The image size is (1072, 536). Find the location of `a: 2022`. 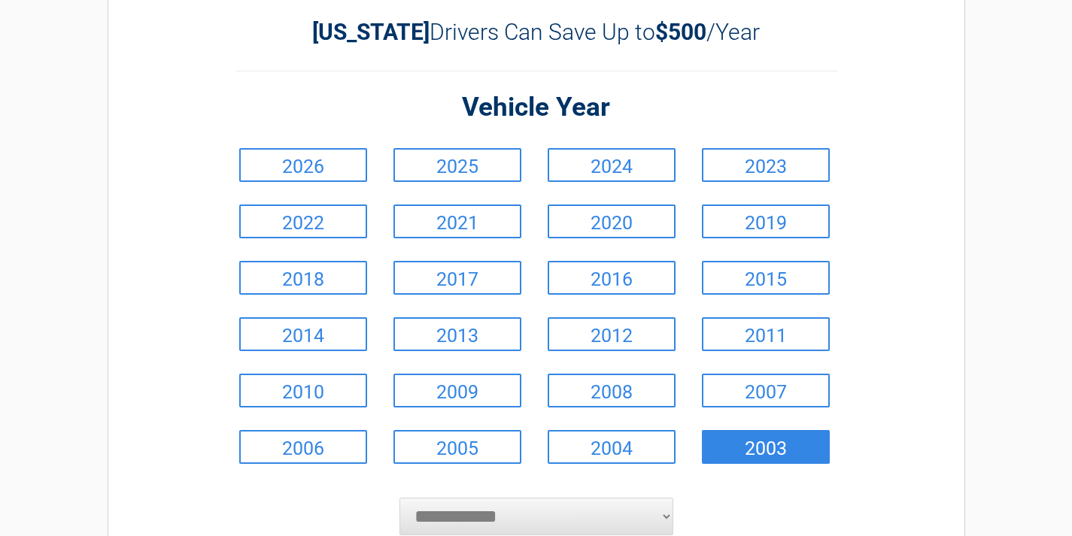

a: 2022 is located at coordinates (303, 221).